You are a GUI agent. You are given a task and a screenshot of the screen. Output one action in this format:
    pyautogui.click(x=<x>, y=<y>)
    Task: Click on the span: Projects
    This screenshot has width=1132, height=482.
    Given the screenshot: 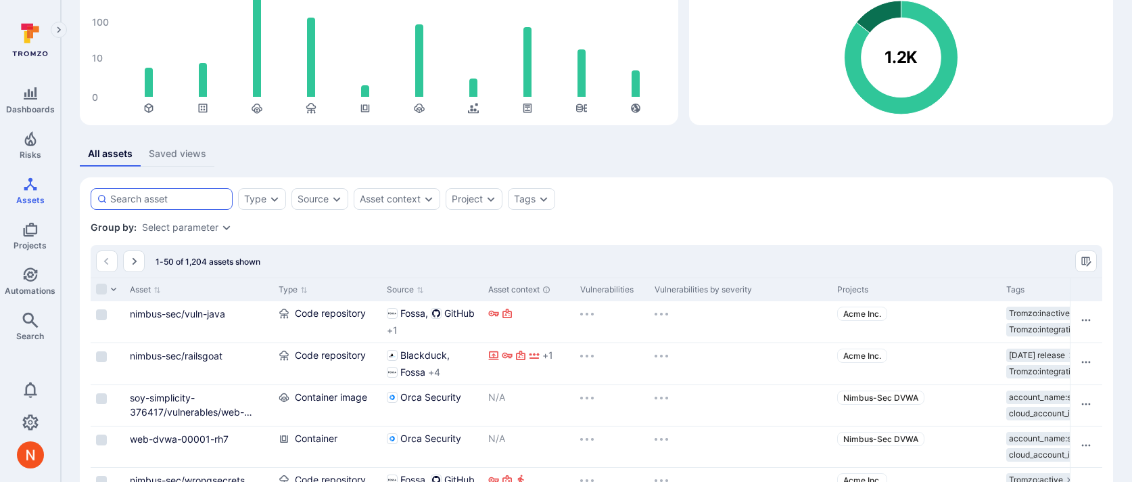 What is the action you would take?
    pyautogui.click(x=30, y=245)
    